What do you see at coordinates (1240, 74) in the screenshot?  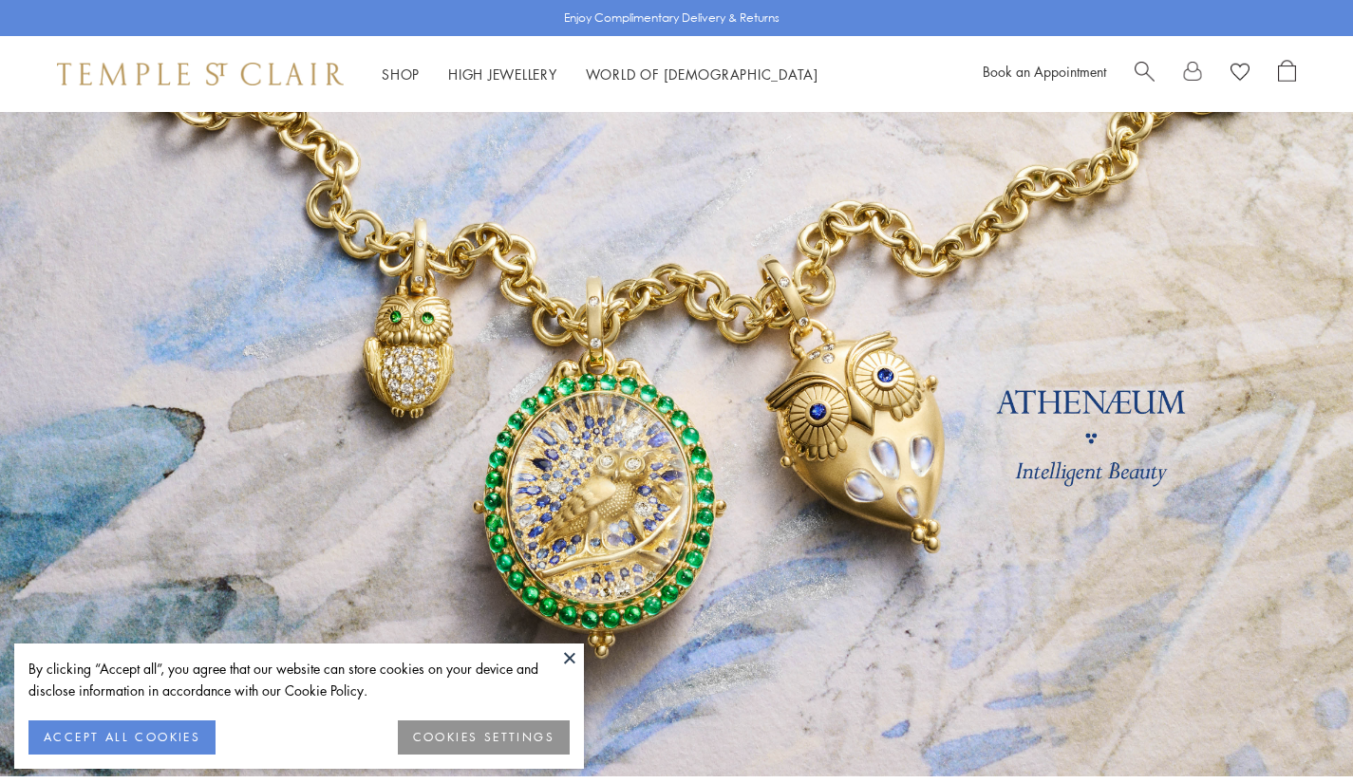 I see `a: View Wishlist` at bounding box center [1240, 74].